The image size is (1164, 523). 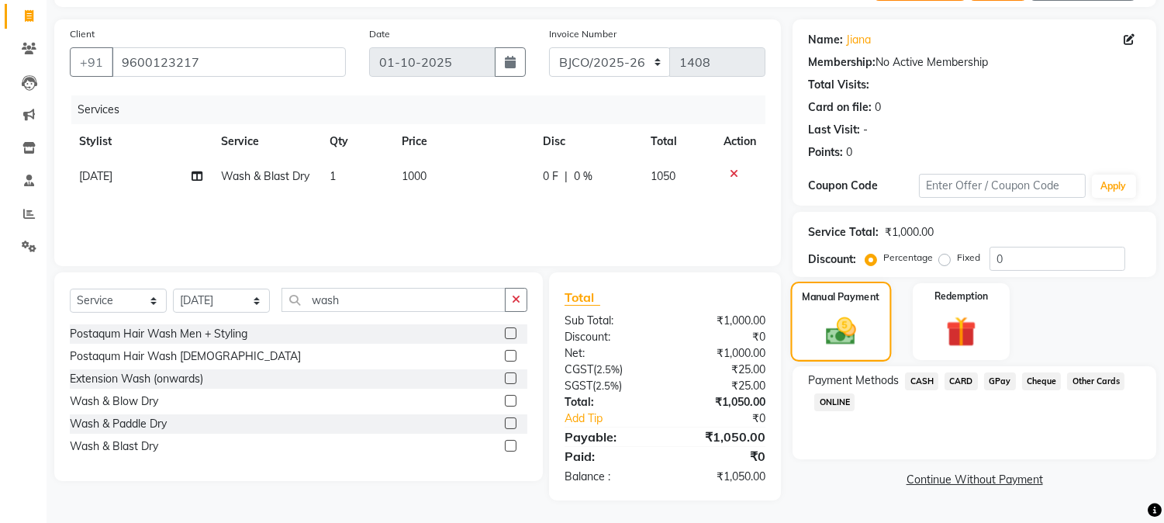 What do you see at coordinates (229, 62) in the screenshot?
I see `input: Search by Name/Mobile/Email/Code` at bounding box center [229, 62].